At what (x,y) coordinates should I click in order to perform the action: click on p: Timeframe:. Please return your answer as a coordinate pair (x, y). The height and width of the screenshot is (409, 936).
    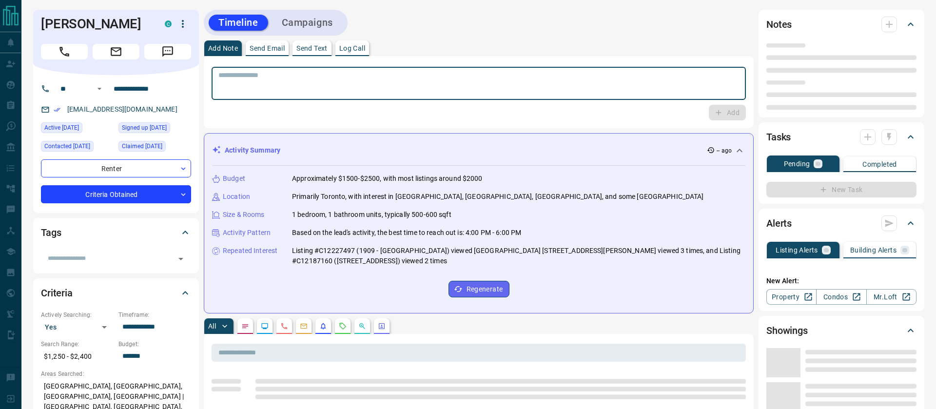
    Looking at the image, I should click on (154, 315).